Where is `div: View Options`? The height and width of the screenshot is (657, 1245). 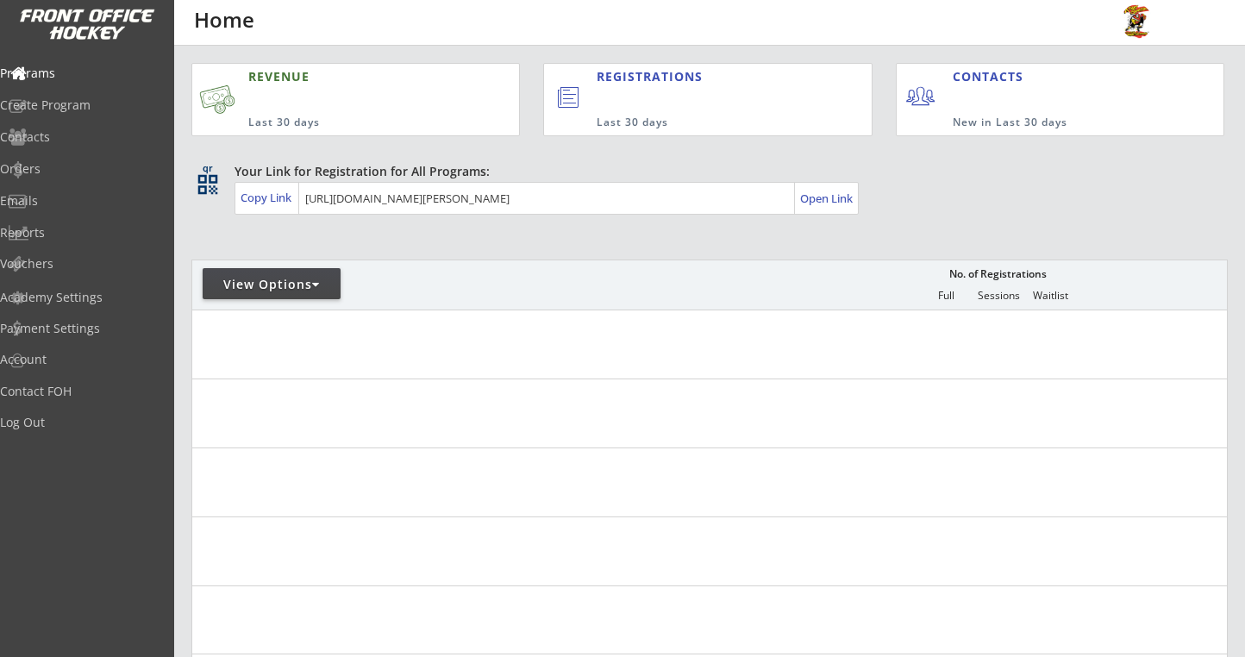 div: View Options is located at coordinates (271, 284).